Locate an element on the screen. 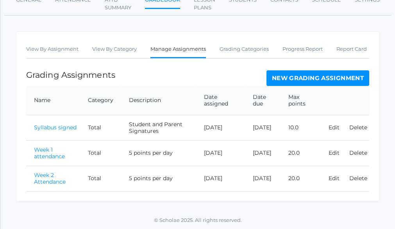  th: Name is located at coordinates (53, 100).